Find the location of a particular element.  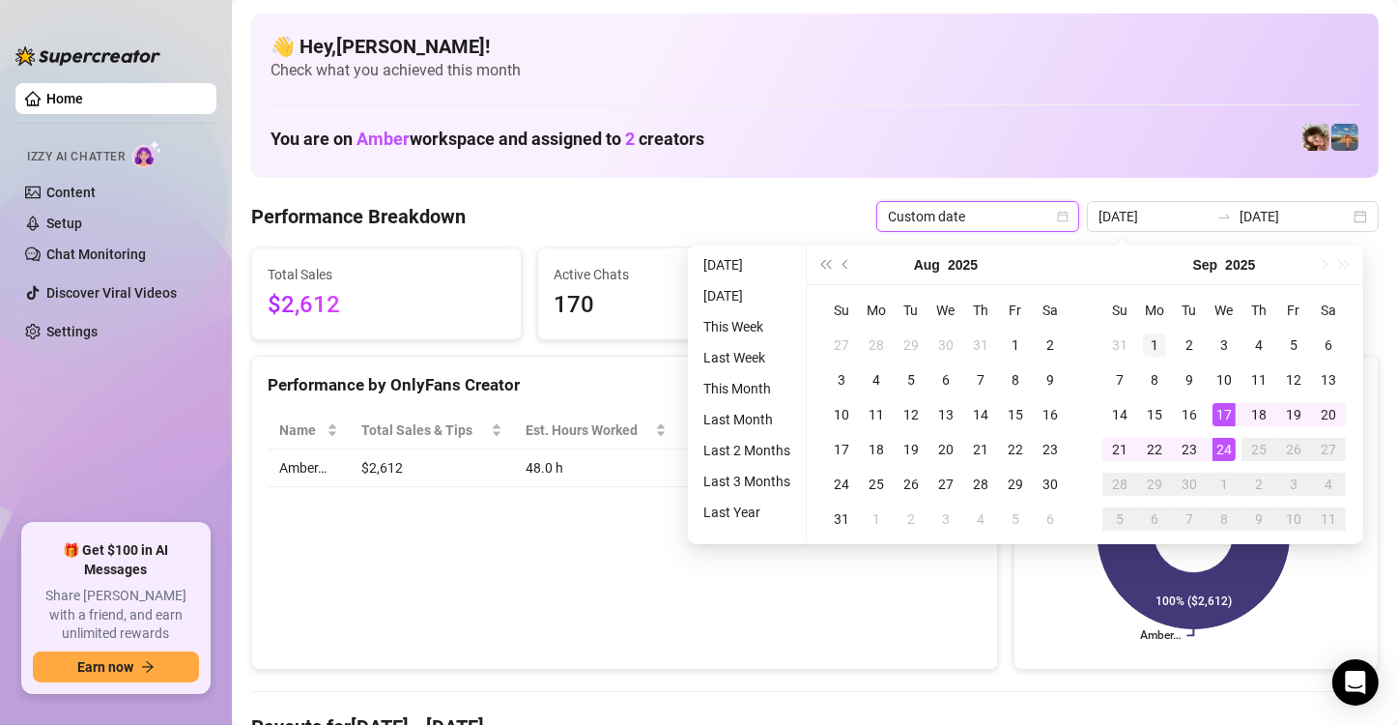

td: 2025-07-27 is located at coordinates (842, 345).